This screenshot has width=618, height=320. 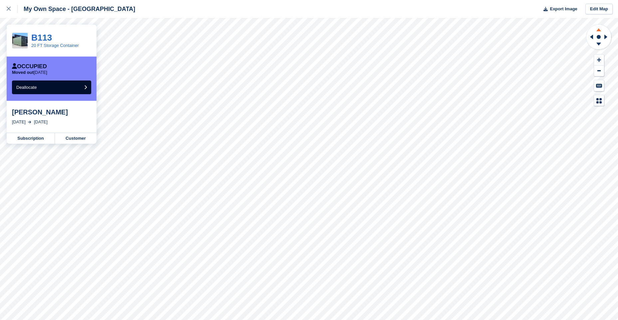 I want to click on div: Occupied, so click(x=29, y=67).